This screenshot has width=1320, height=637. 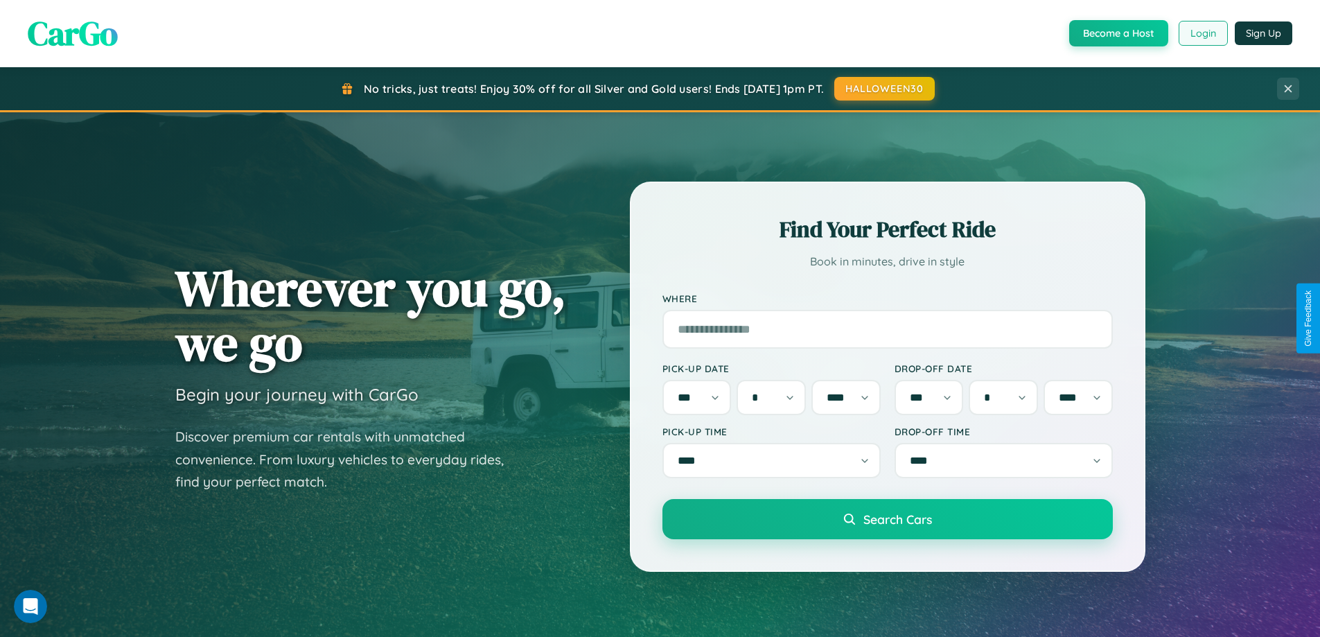 I want to click on span: CarGo, so click(x=73, y=33).